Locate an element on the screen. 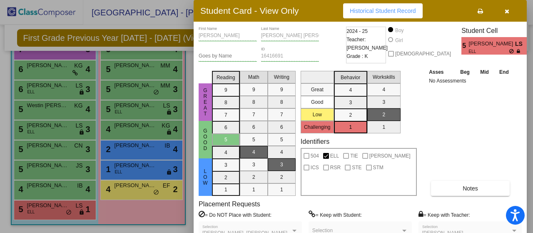 This screenshot has width=533, height=233. span: 5 is located at coordinates (465, 46).